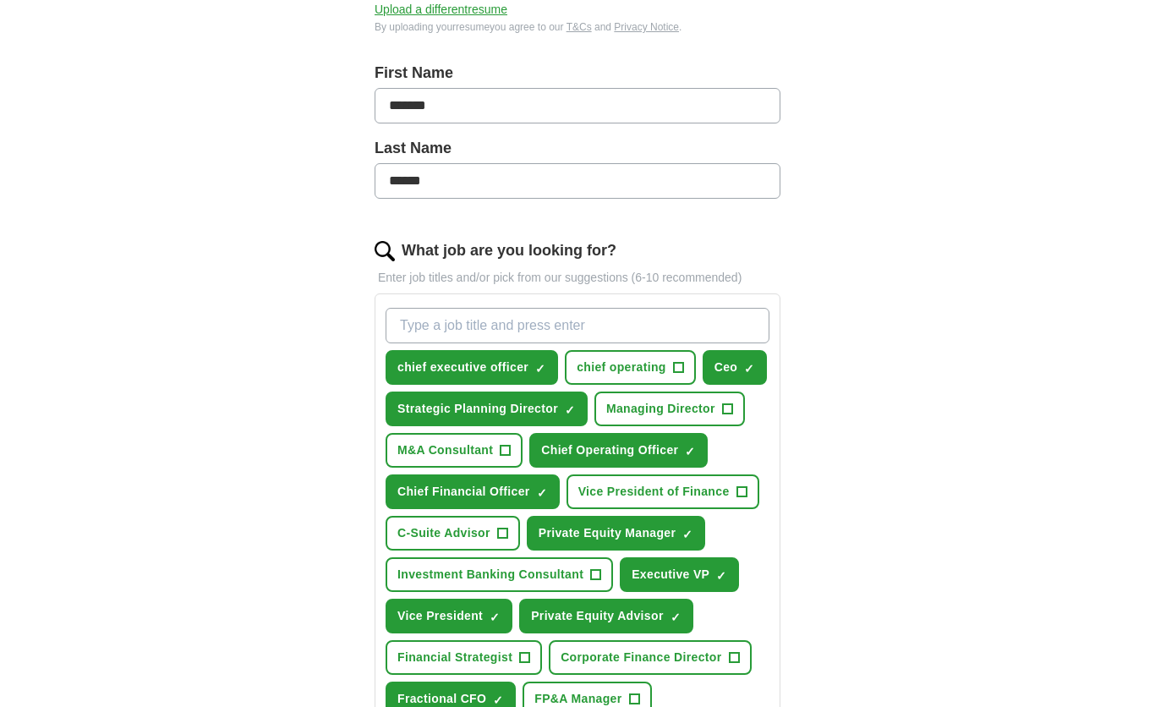  Describe the element at coordinates (630, 367) in the screenshot. I see `button: chief operating` at that location.